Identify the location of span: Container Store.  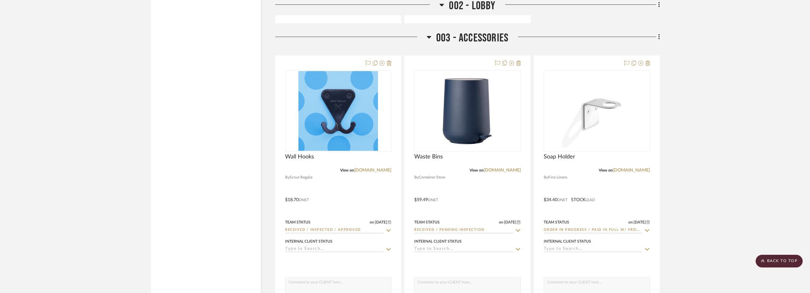
(432, 177).